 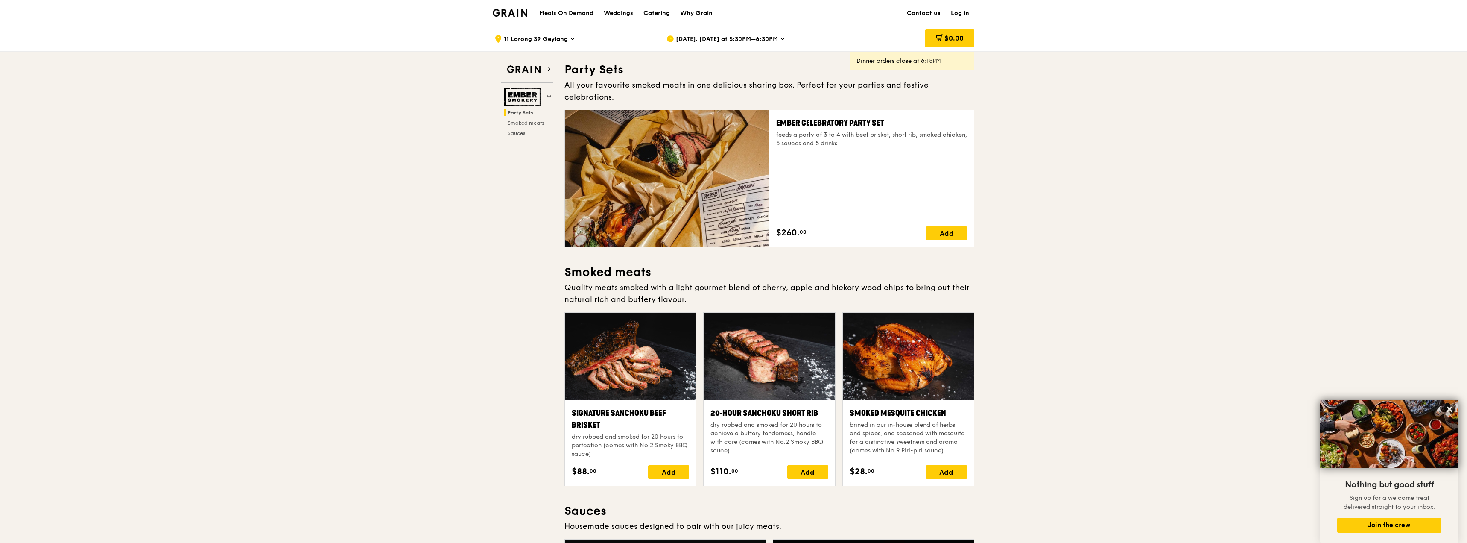 What do you see at coordinates (770, 91) in the screenshot?
I see `div: All your favourite smoked meats in one delicious sharing box. Perfect for your parties and festiv...` at bounding box center [770, 91].